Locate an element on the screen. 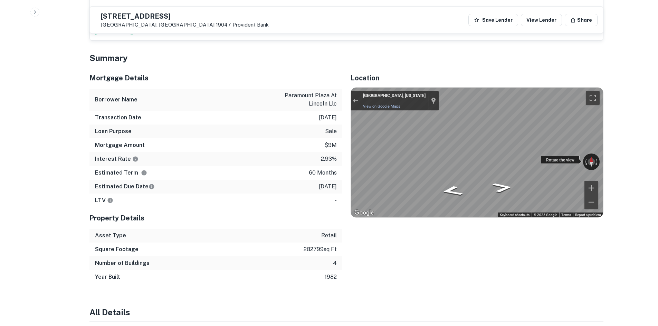 The height and width of the screenshot is (326, 658). svg: LTVs displayed on the website are for informational purposes only and may be reported incorrectly... is located at coordinates (110, 201).